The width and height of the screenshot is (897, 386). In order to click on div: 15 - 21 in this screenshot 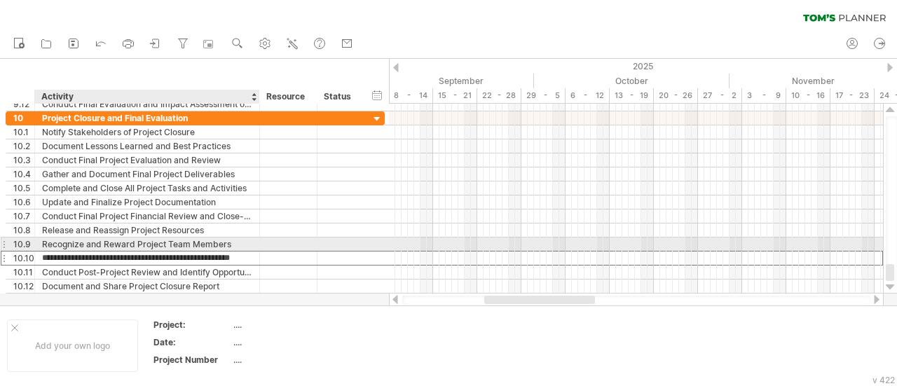, I will do `click(455, 95)`.